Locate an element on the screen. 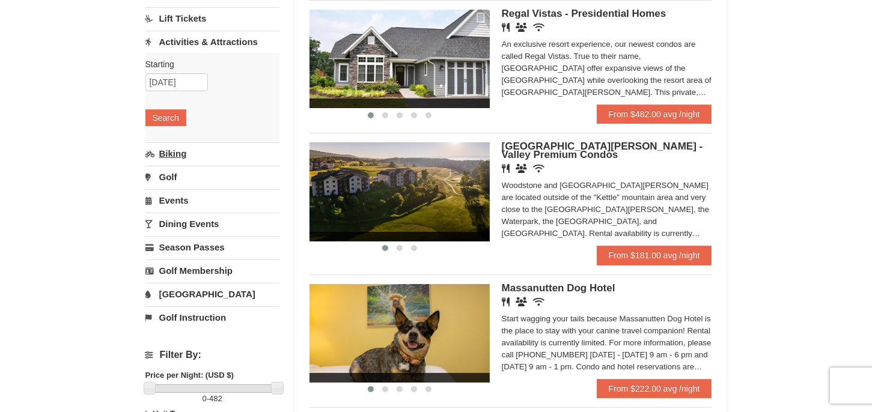  a: Dining Events is located at coordinates (212, 224).